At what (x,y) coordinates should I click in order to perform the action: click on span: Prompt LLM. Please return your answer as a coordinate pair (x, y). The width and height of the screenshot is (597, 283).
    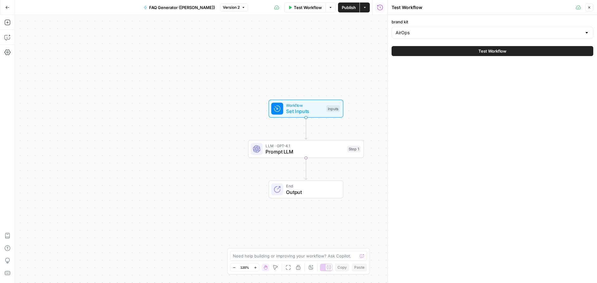
    Looking at the image, I should click on (305, 152).